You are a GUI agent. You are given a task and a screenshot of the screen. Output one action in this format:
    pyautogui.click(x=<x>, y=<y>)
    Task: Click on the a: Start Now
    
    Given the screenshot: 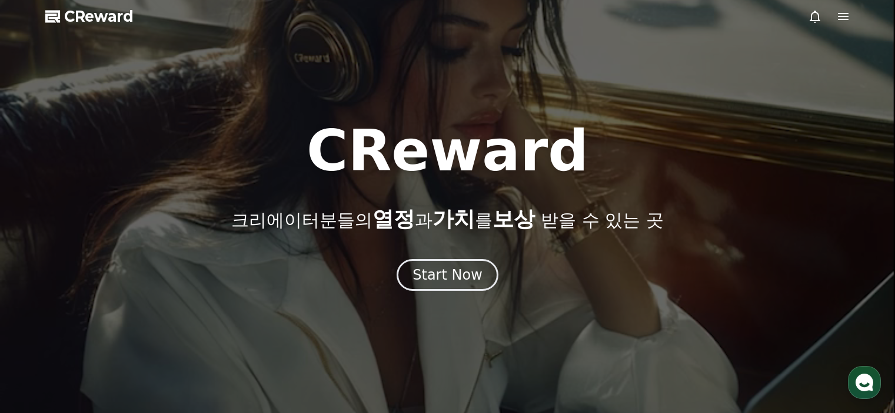 What is the action you would take?
    pyautogui.click(x=447, y=276)
    